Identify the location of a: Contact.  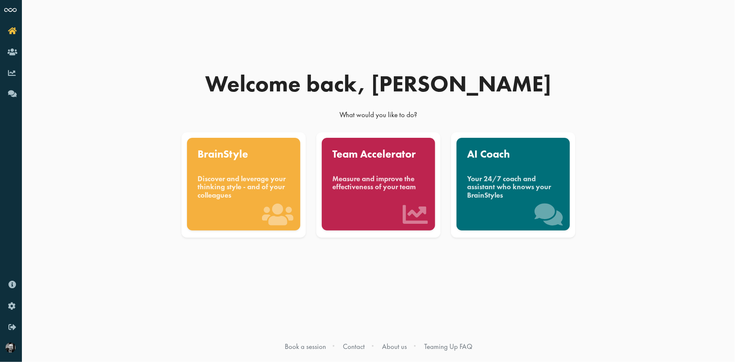
(354, 346).